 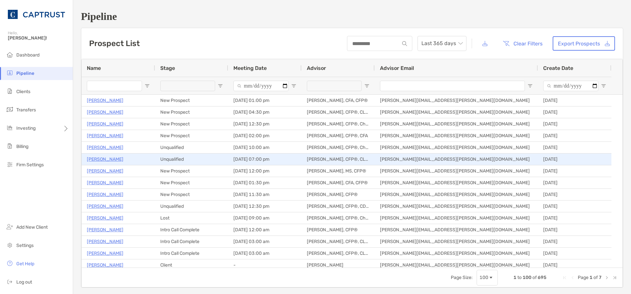 I want to click on img: logout icon, so click(x=10, y=281).